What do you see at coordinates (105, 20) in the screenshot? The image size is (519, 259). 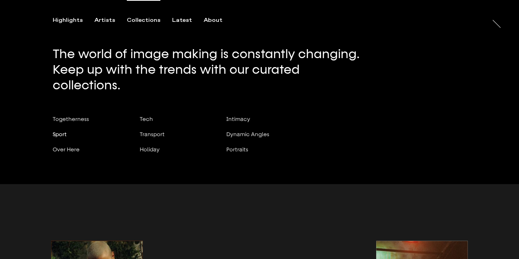 I see `div: Artists` at bounding box center [105, 20].